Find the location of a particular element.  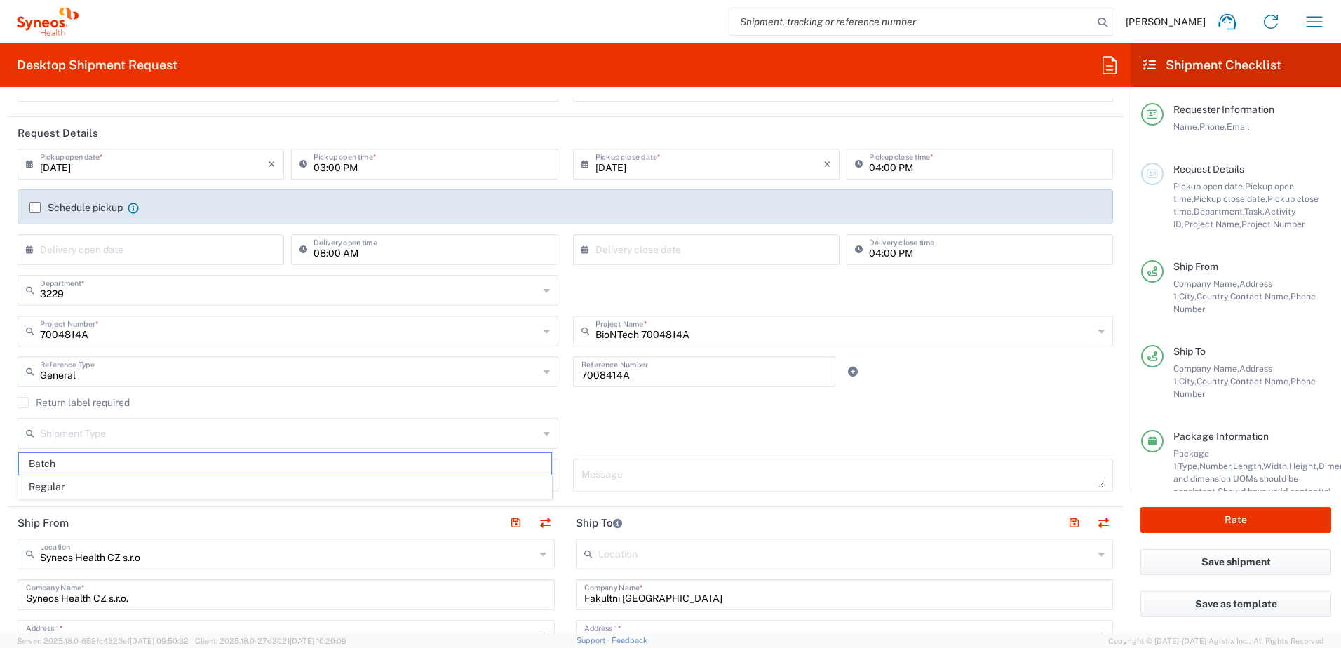

span: Ship From is located at coordinates (1196, 266).